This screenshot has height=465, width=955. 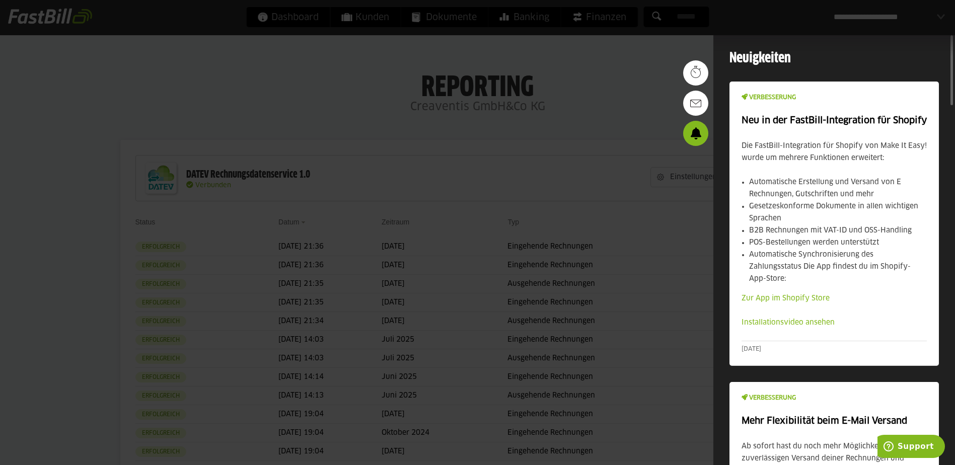 What do you see at coordinates (838, 188) in the screenshot?
I see `li: Automatische Erstellung und Versand von E Rechnungen, Gutschriften und mehr` at bounding box center [838, 188].